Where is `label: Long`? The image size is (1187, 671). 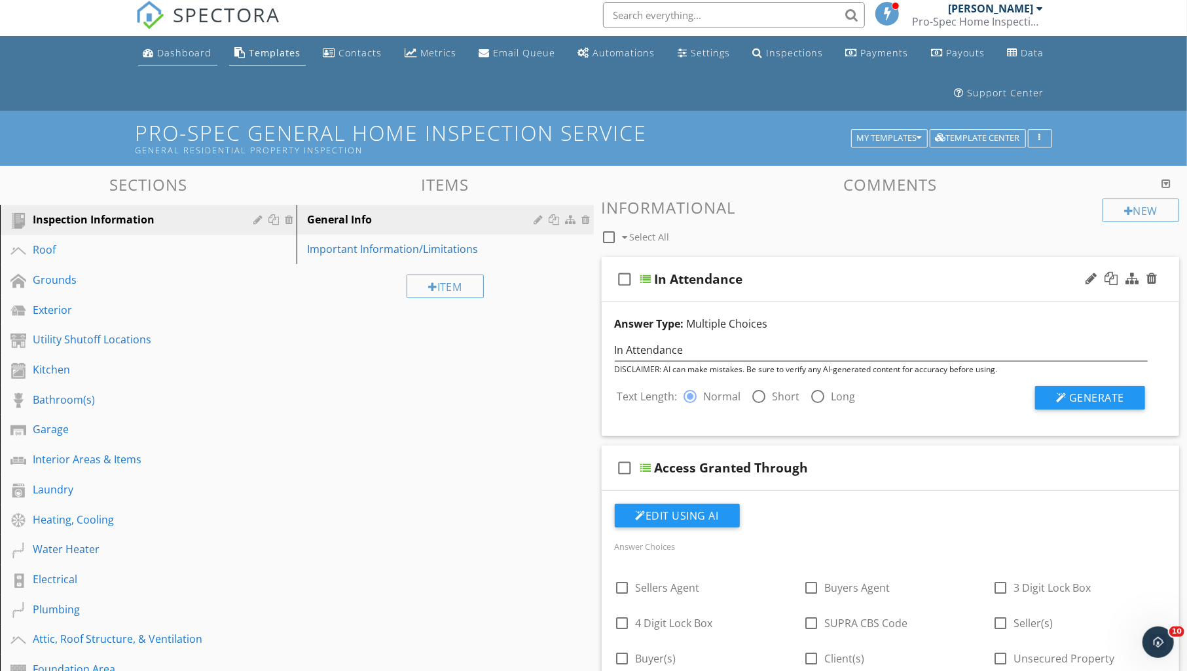 label: Long is located at coordinates (843, 396).